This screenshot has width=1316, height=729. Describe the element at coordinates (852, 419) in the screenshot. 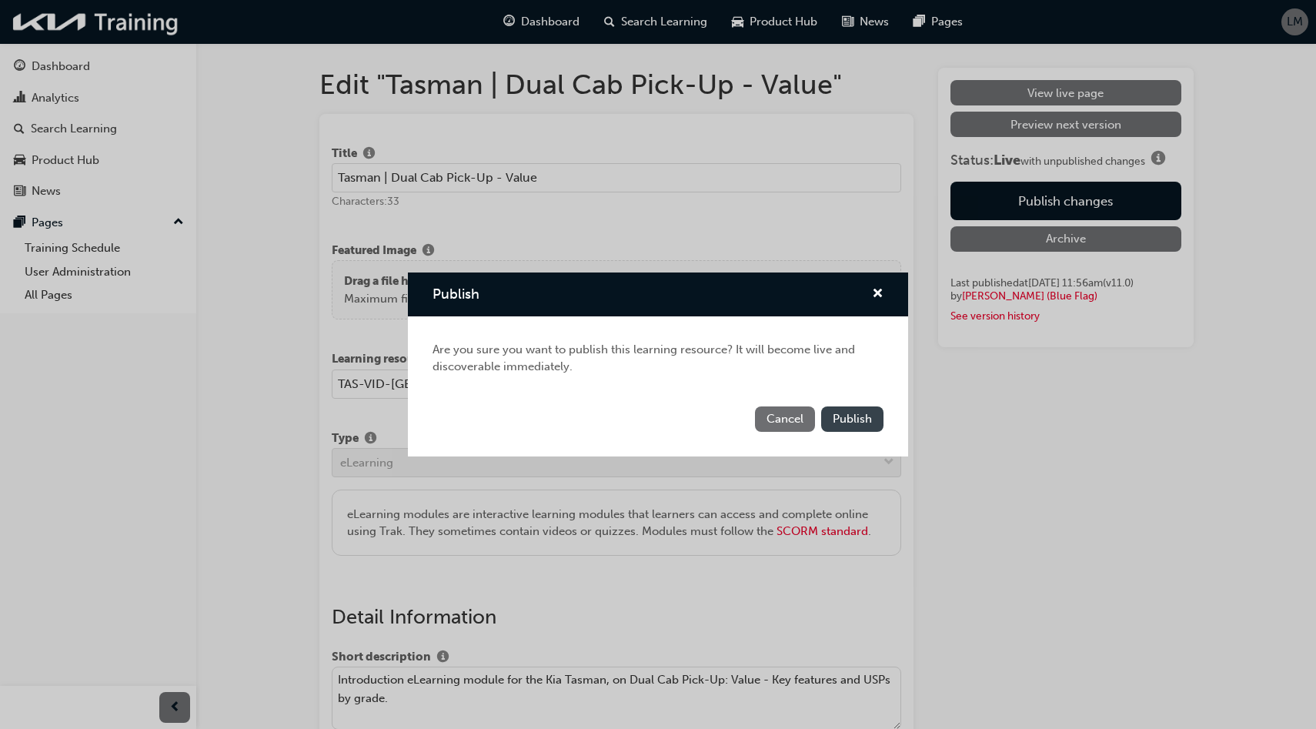

I see `button: Publish` at that location.